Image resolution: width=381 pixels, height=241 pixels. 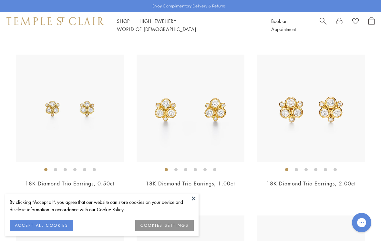 I want to click on button: ACCEPT ALL COOKIES, so click(x=41, y=226).